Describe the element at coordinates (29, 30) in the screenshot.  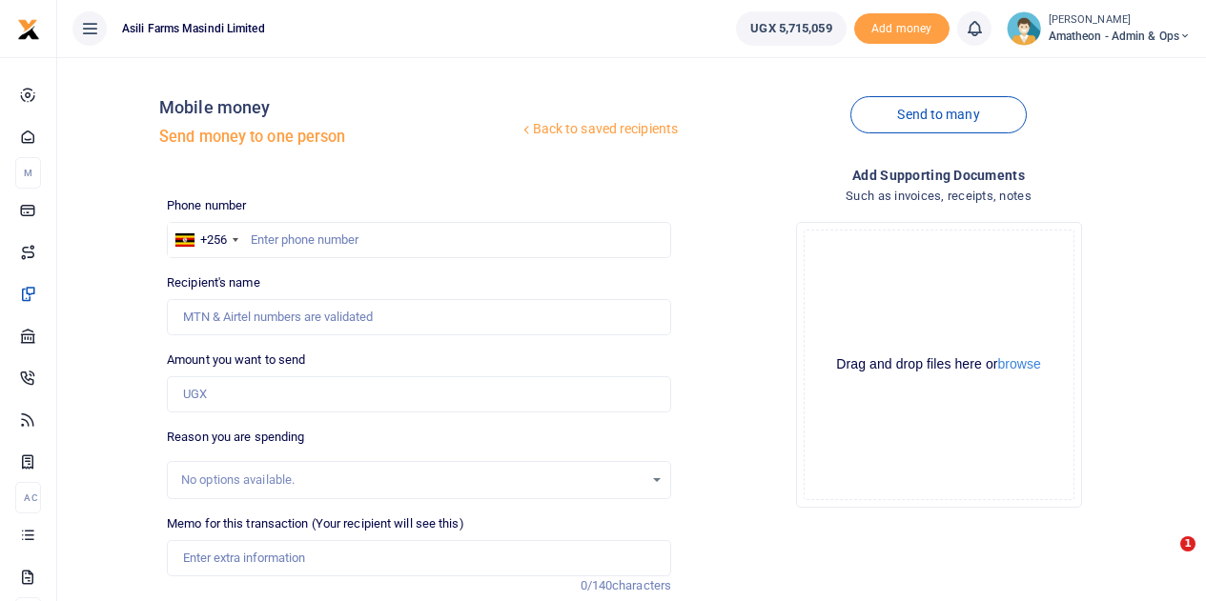
I see `img: logo-small` at that location.